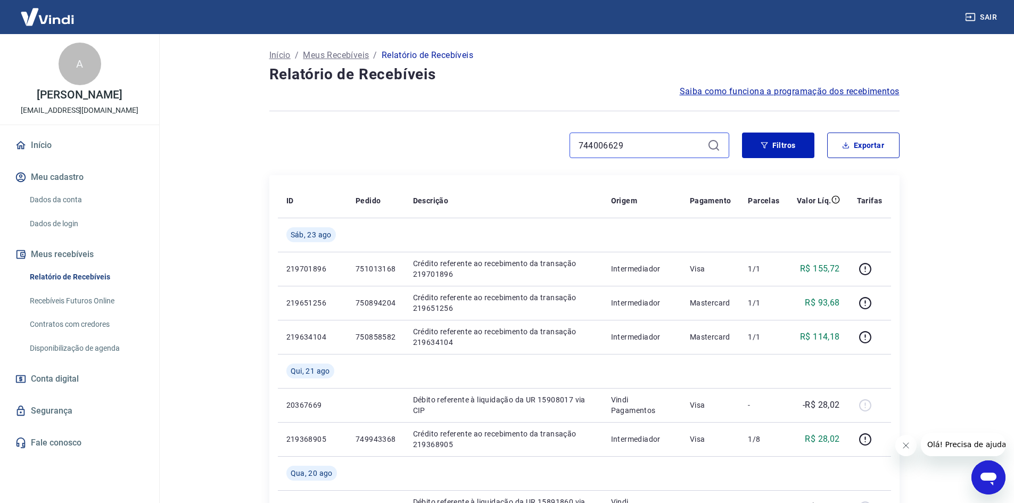 The image size is (1014, 503). What do you see at coordinates (312, 303) in the screenshot?
I see `p: 219651256` at bounding box center [312, 303].